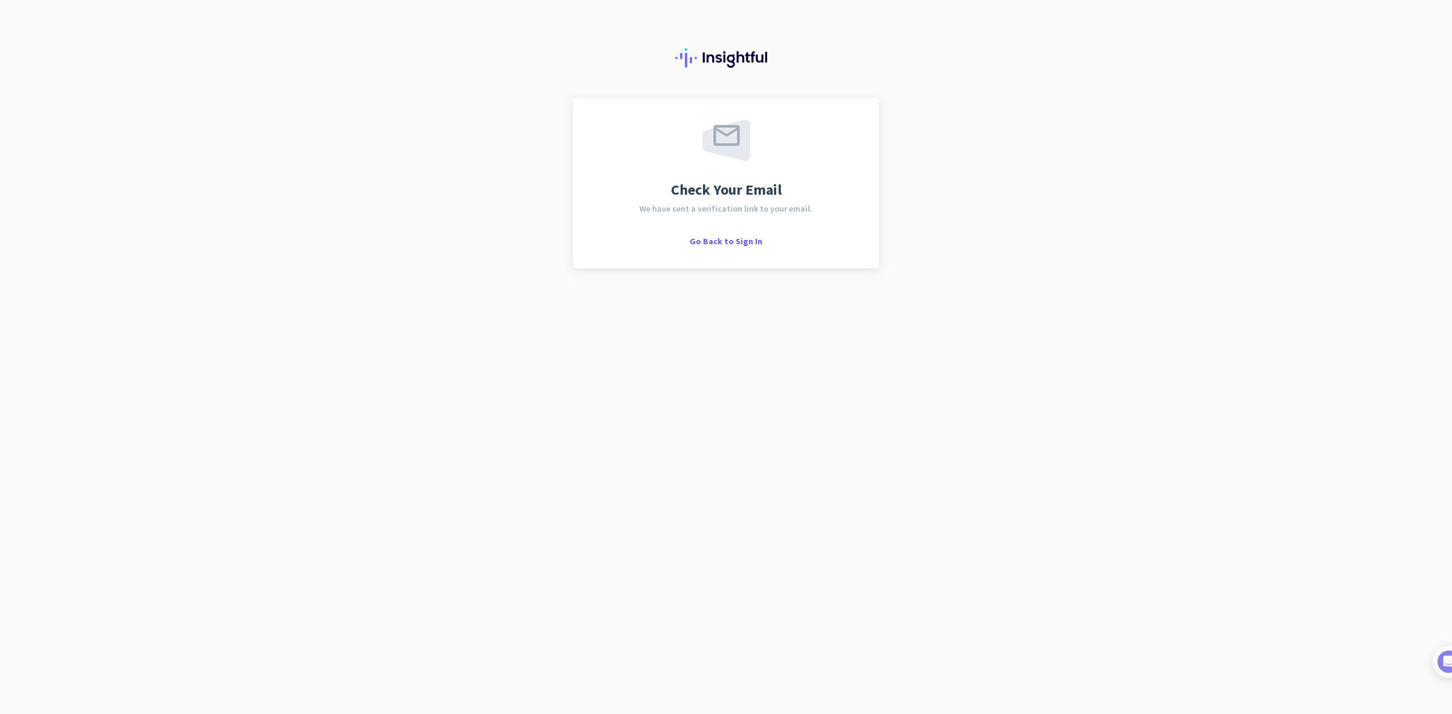  What do you see at coordinates (726, 58) in the screenshot?
I see `img: Insightful` at bounding box center [726, 58].